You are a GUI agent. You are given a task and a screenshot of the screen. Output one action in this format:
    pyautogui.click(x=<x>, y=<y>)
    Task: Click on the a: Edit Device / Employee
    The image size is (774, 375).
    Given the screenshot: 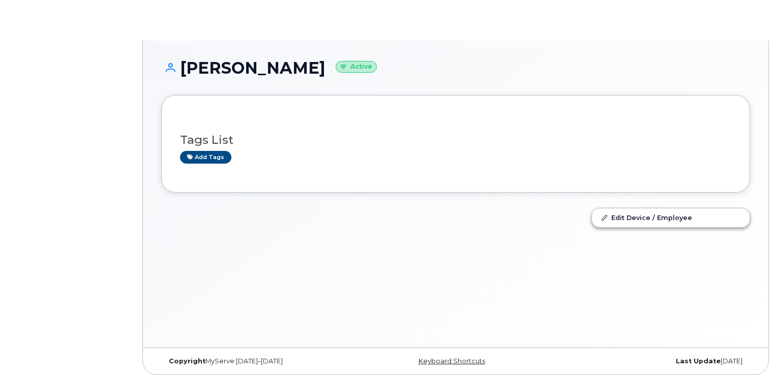 What is the action you would take?
    pyautogui.click(x=671, y=218)
    